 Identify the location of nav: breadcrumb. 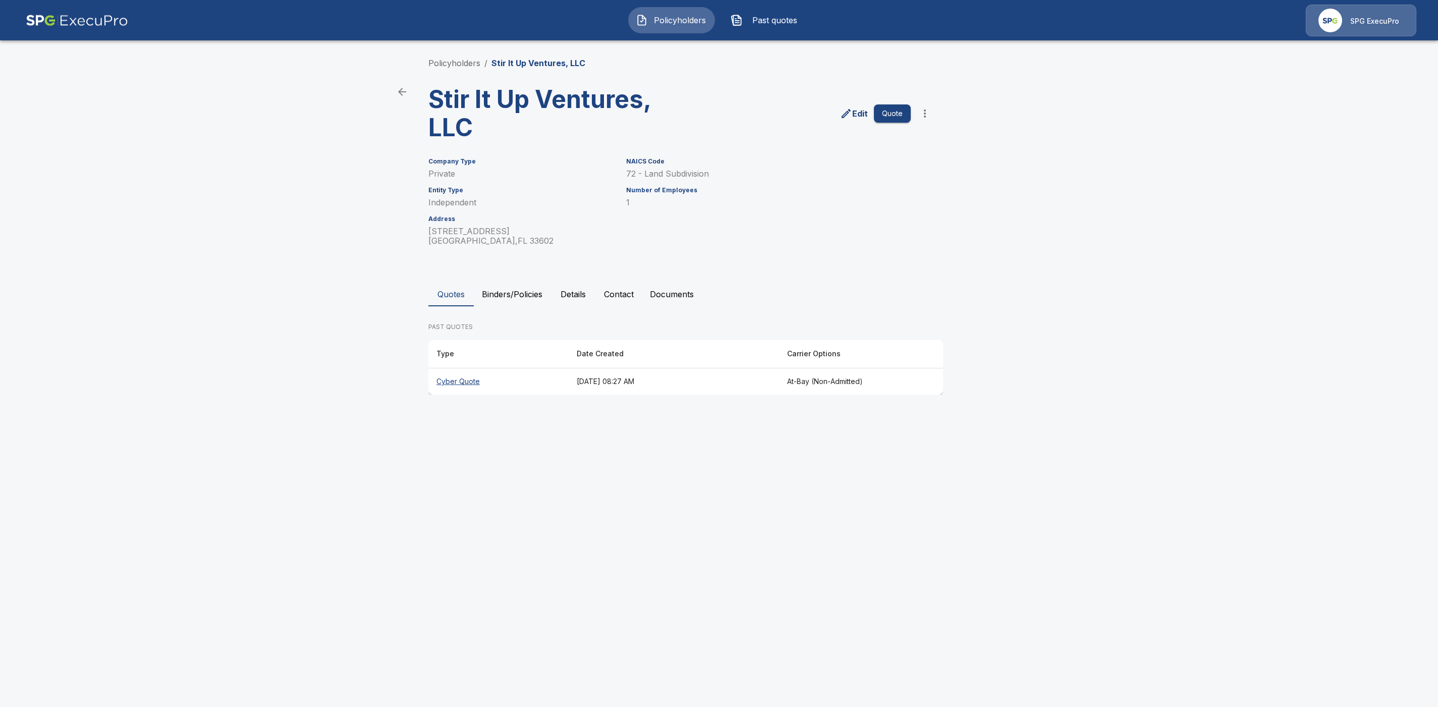
(506, 63).